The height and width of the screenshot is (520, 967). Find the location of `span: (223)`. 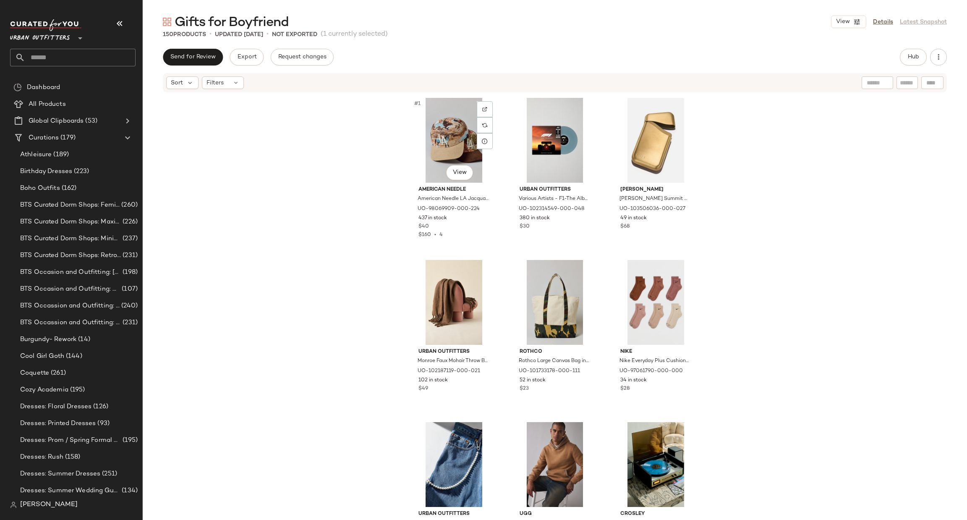

span: (223) is located at coordinates (81, 171).